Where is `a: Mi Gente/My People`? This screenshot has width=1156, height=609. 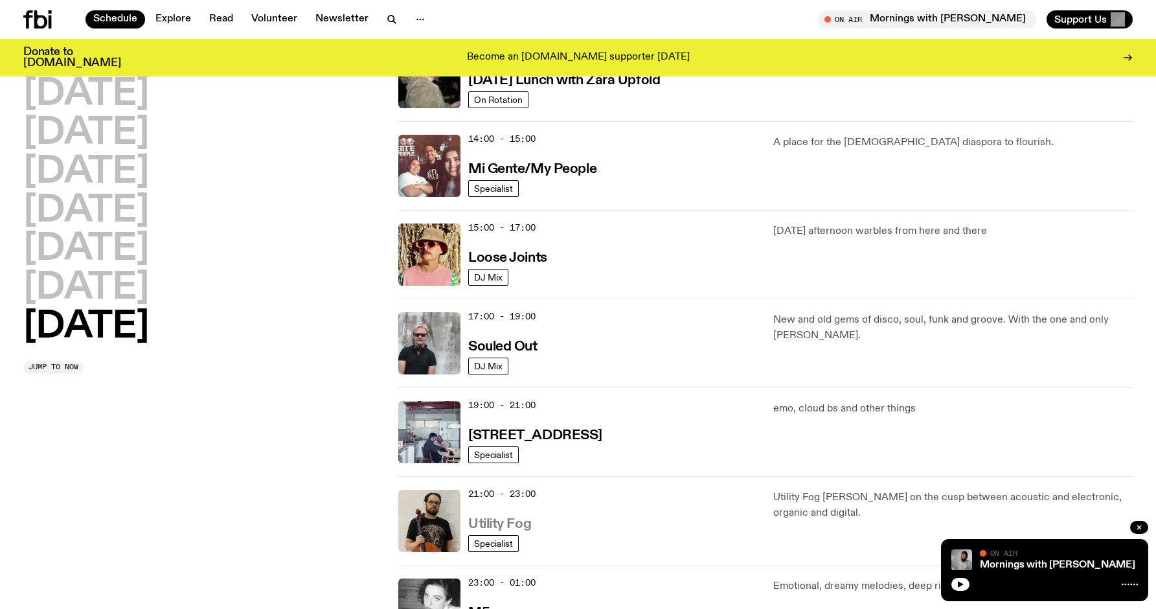 a: Mi Gente/My People is located at coordinates (532, 168).